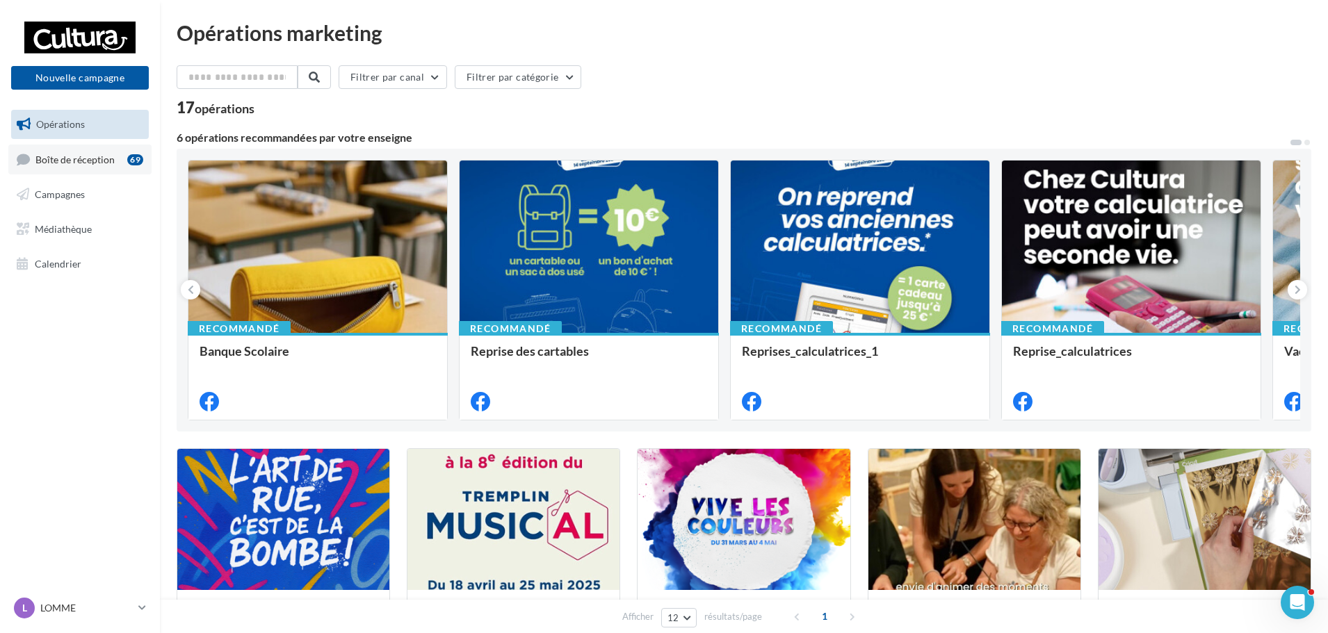 The image size is (1328, 633). Describe the element at coordinates (518, 77) in the screenshot. I see `button: Filtrer par catégorie` at that location.